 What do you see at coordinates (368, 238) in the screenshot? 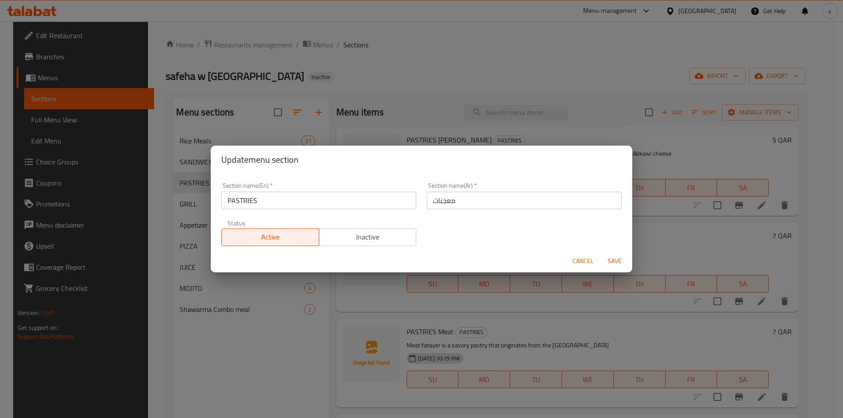
I see `button: Inactive` at bounding box center [368, 238].